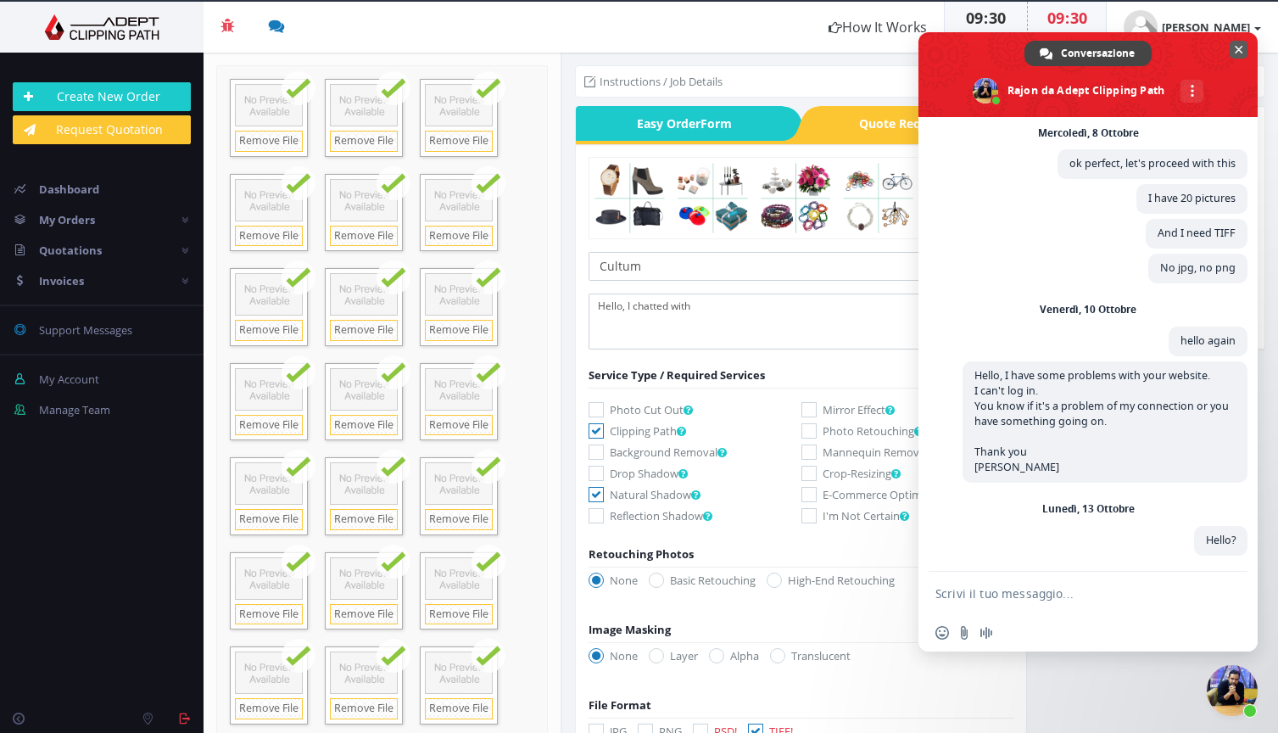 This screenshot has width=1278, height=733. Describe the element at coordinates (1069, 594) in the screenshot. I see `textarea: Scrivi il tuo messaggio...` at that location.